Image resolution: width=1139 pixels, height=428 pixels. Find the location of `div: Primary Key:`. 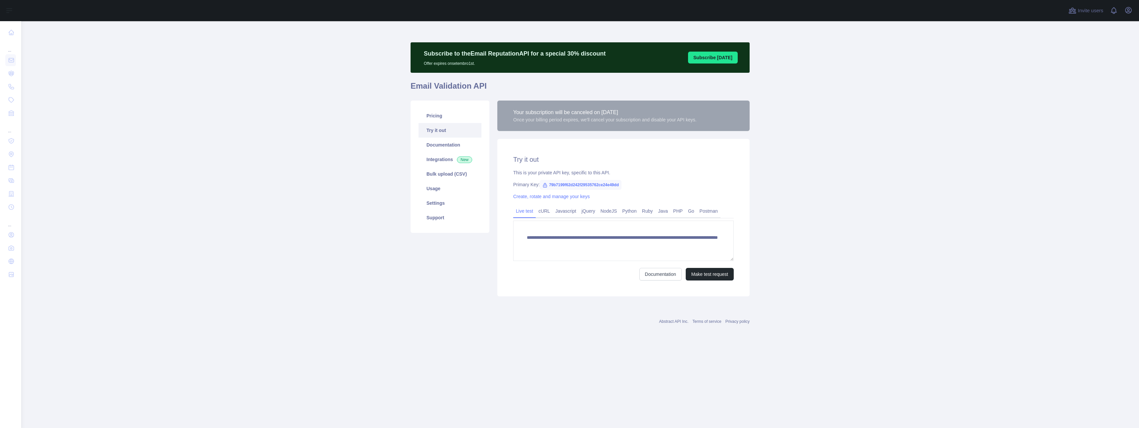

div: Primary Key: is located at coordinates (623, 185).